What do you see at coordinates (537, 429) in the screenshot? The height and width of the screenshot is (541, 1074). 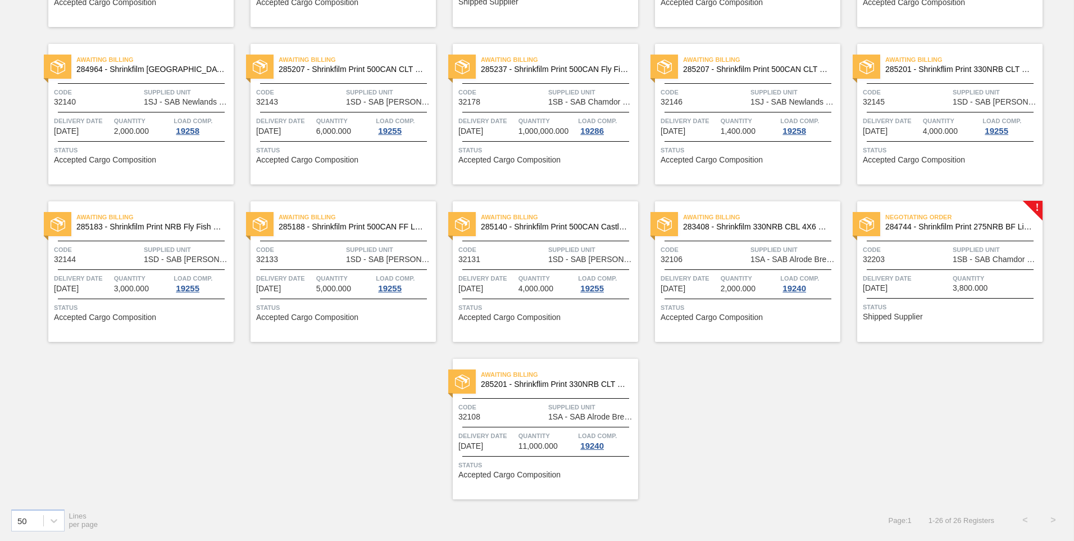 I see `a: statusAwaiting Billing285201 - Shrinkflim Print 330NRB CLT PU 25Code32108Supplied Unit1SA - SAB A...` at bounding box center [537, 429].